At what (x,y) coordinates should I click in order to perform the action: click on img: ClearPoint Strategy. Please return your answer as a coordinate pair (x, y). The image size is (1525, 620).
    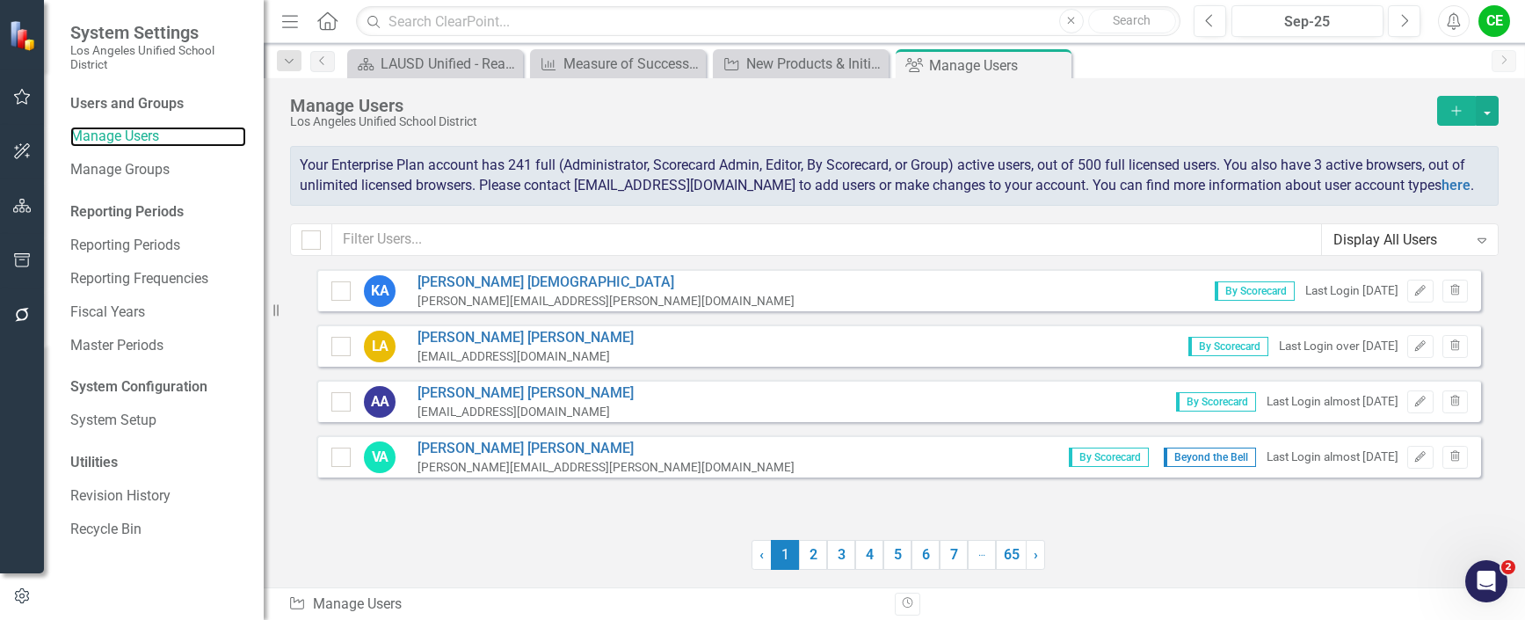
    Looking at the image, I should click on (24, 35).